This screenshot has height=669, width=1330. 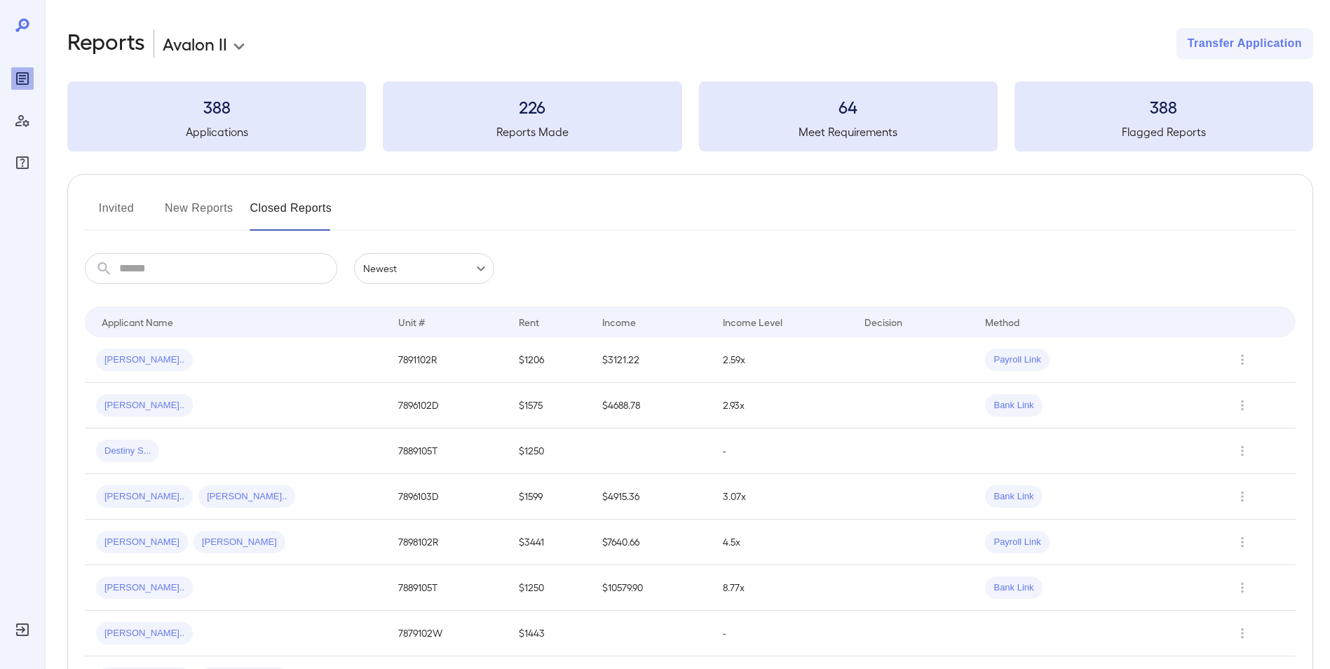 What do you see at coordinates (782, 496) in the screenshot?
I see `td: 3.07x` at bounding box center [782, 496].